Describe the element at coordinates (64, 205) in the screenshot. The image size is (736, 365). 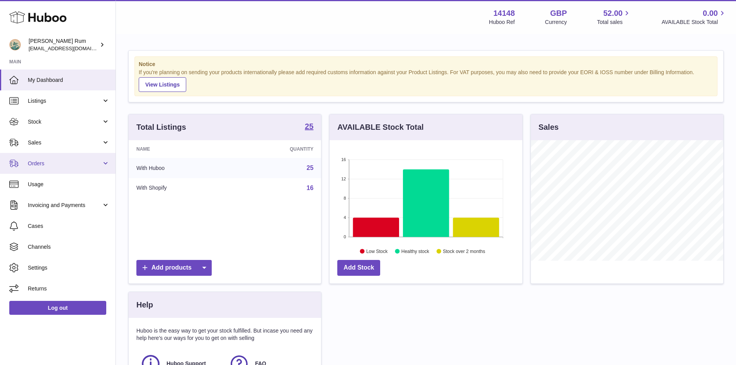
I see `span: Invoicing and Payments` at that location.